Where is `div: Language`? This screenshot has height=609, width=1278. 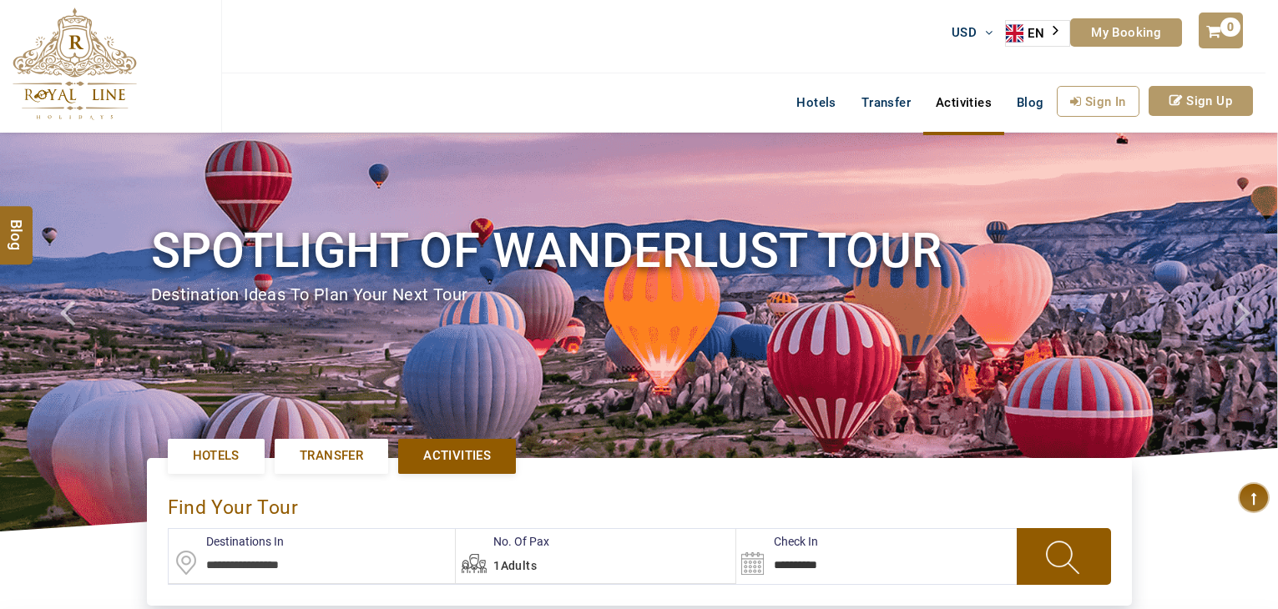
div: Language is located at coordinates (1037, 33).